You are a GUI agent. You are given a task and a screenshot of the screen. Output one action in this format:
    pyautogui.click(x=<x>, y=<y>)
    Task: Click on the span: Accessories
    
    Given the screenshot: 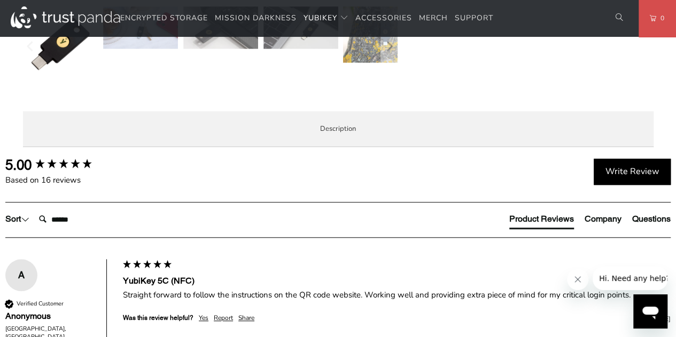 What is the action you would take?
    pyautogui.click(x=384, y=18)
    